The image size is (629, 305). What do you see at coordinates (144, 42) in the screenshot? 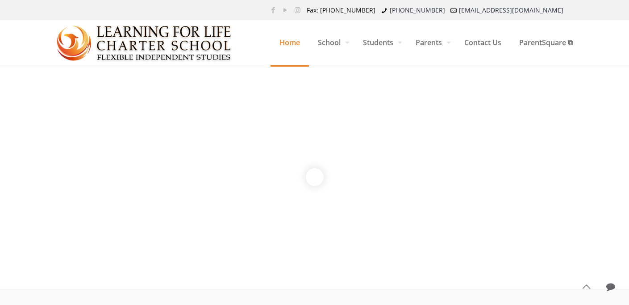
I see `a: Learning for Life Charter School` at bounding box center [144, 42].